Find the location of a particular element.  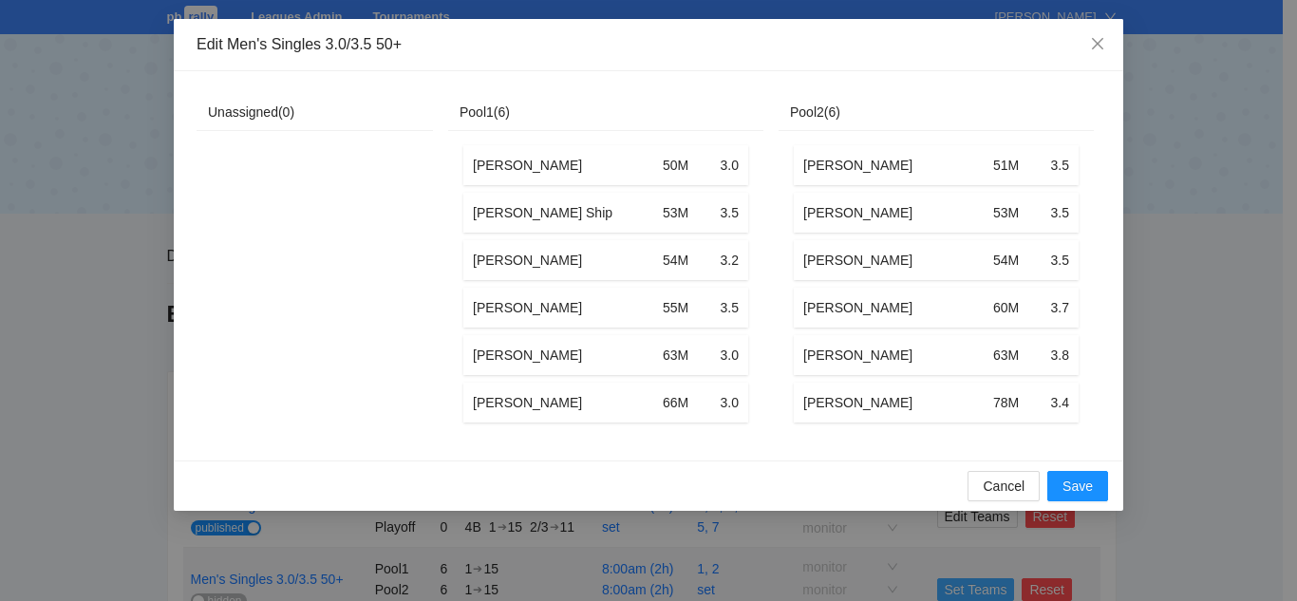

span: Save is located at coordinates (1077, 486).